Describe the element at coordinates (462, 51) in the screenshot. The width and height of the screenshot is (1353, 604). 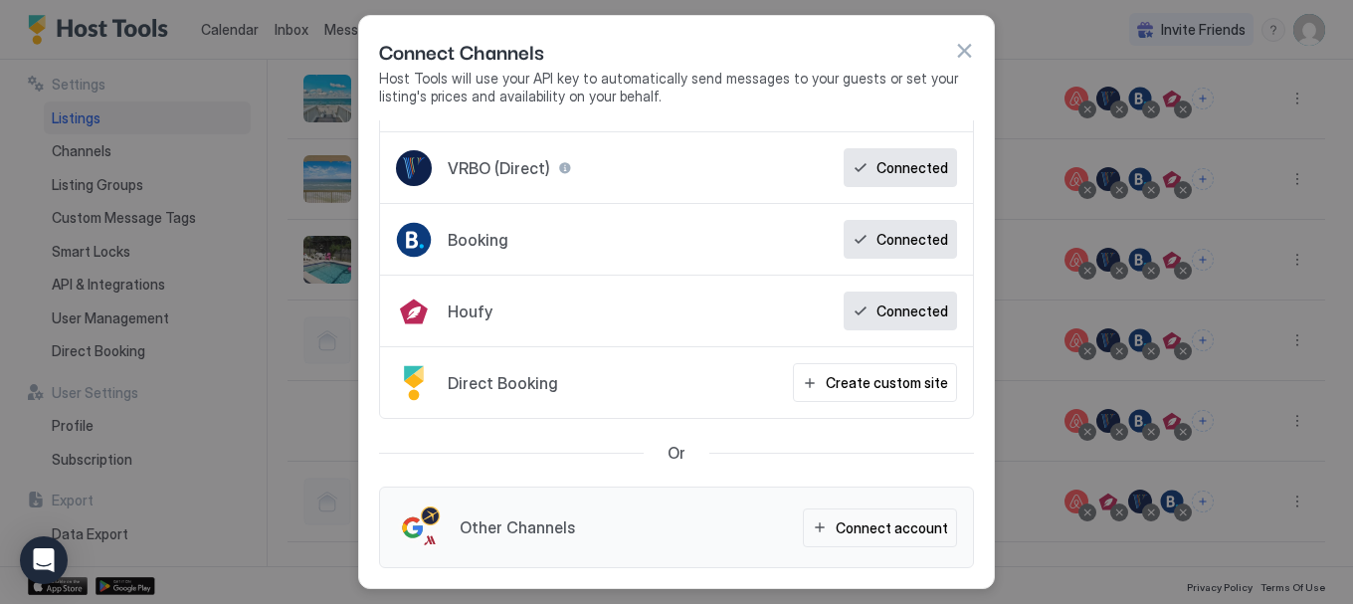
I see `span: Connect Channels` at that location.